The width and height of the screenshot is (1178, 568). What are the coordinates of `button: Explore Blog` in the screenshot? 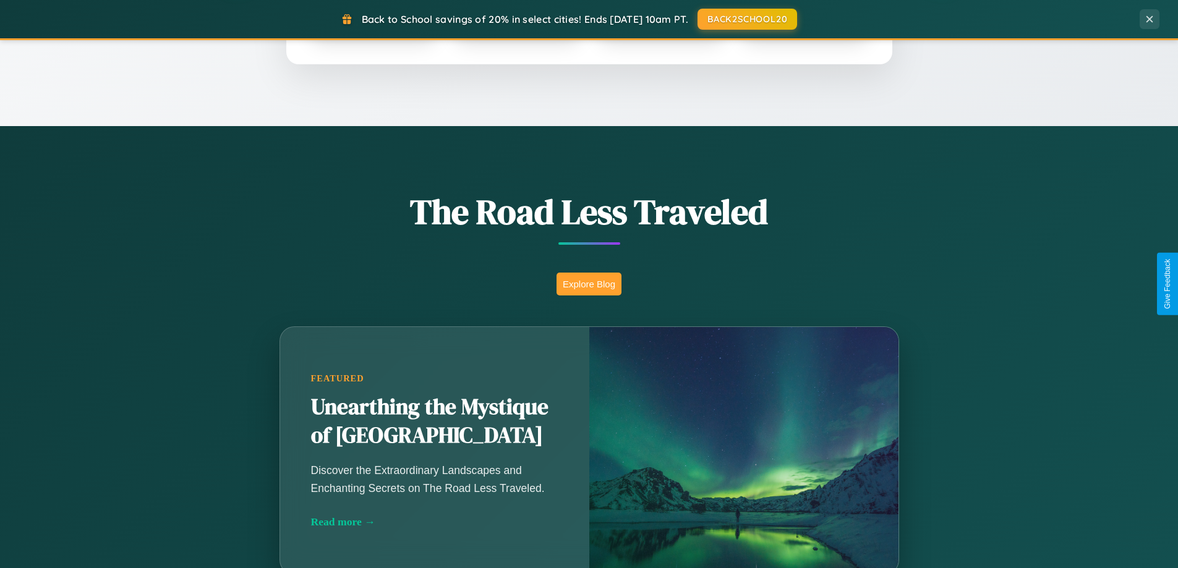 It's located at (589, 284).